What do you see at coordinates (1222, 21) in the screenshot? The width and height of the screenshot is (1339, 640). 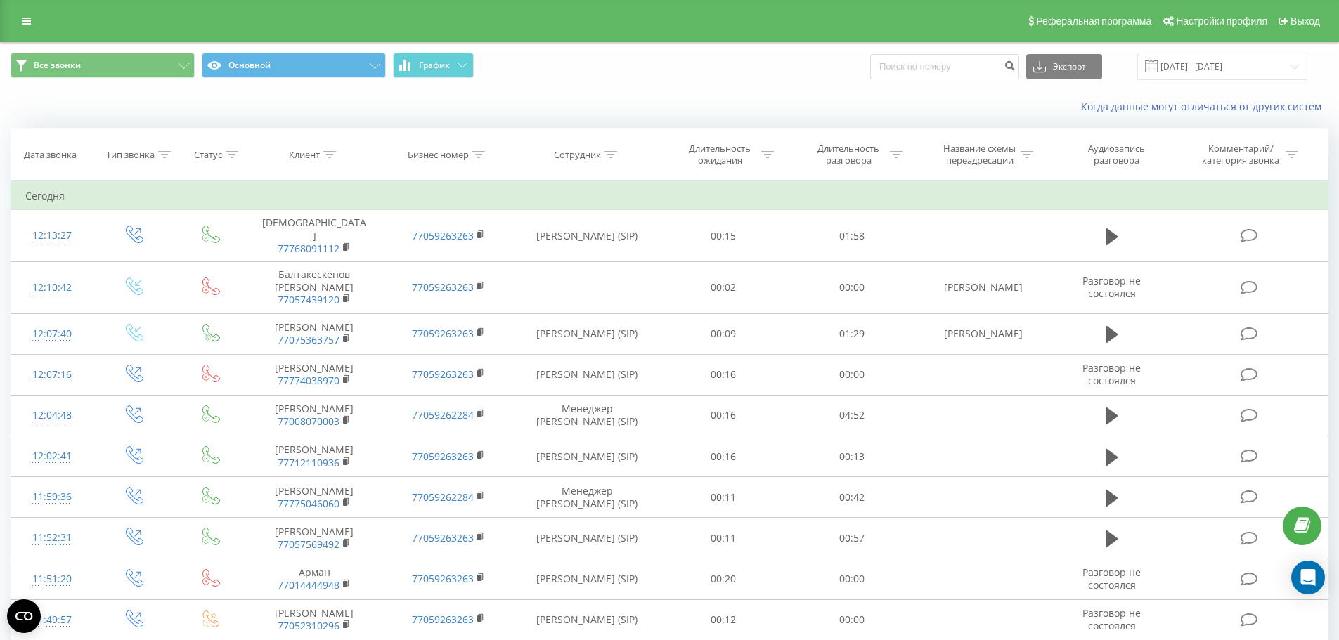 I see `span: Настройки профиля` at bounding box center [1222, 21].